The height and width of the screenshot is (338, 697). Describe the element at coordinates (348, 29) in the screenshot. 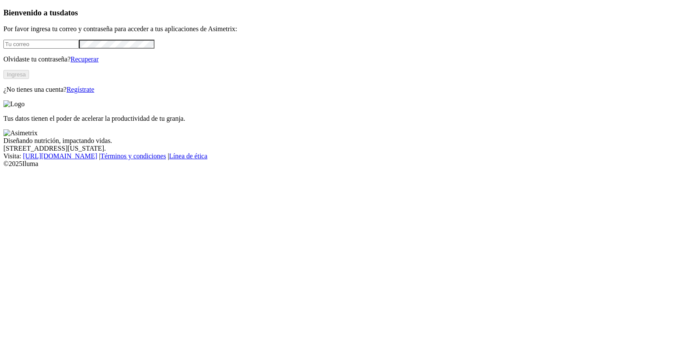

I see `p: Por favor ingresa tu correo y contraseña para acceder a tus aplicaciones de Asimetrix:` at that location.